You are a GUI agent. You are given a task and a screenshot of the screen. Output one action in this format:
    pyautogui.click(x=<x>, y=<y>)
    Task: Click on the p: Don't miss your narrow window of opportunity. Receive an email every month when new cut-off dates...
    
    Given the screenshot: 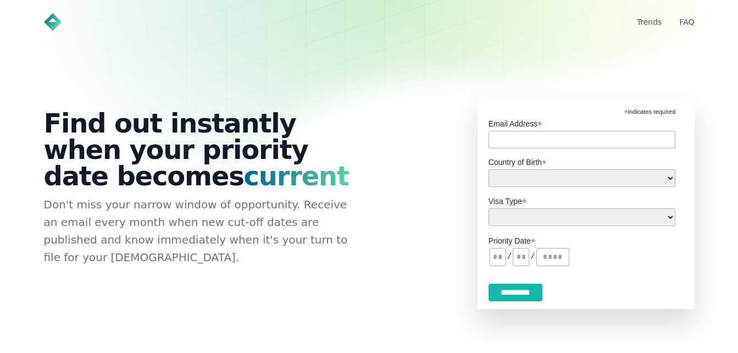 What is the action you would take?
    pyautogui.click(x=202, y=231)
    